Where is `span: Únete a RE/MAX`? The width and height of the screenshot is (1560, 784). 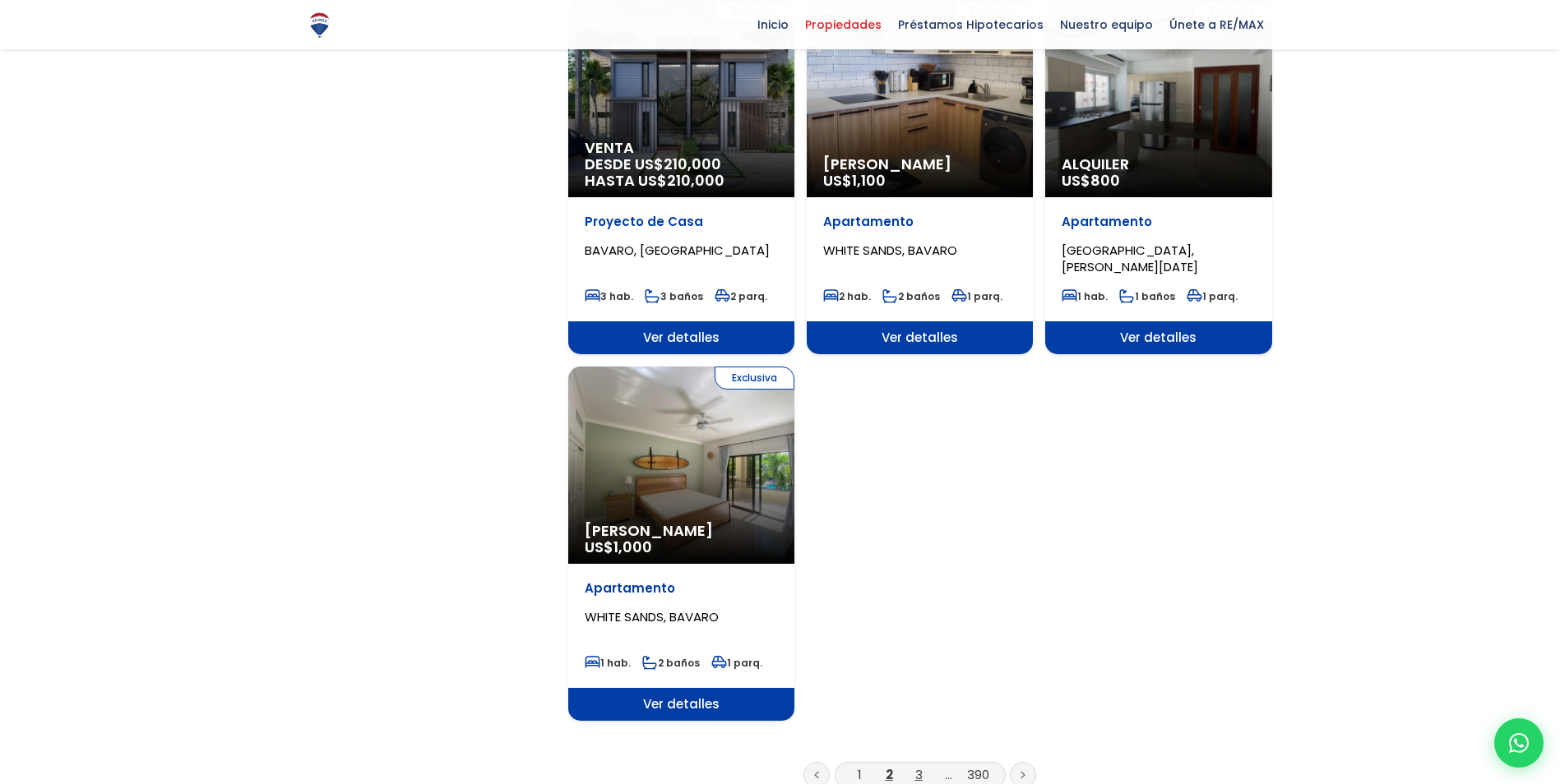 span: Únete a RE/MAX is located at coordinates (1216, 25).